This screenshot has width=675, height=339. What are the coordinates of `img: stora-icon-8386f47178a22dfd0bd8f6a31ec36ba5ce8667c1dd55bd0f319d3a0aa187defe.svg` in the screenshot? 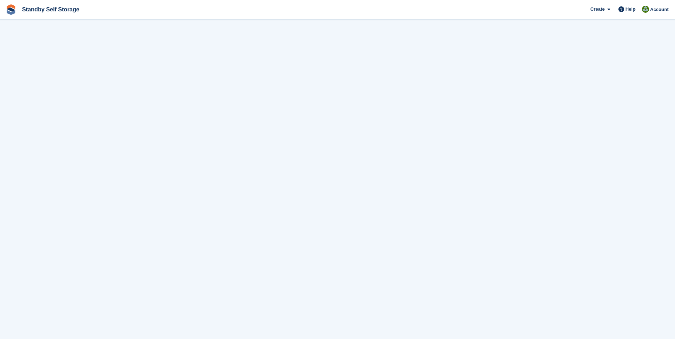 It's located at (11, 10).